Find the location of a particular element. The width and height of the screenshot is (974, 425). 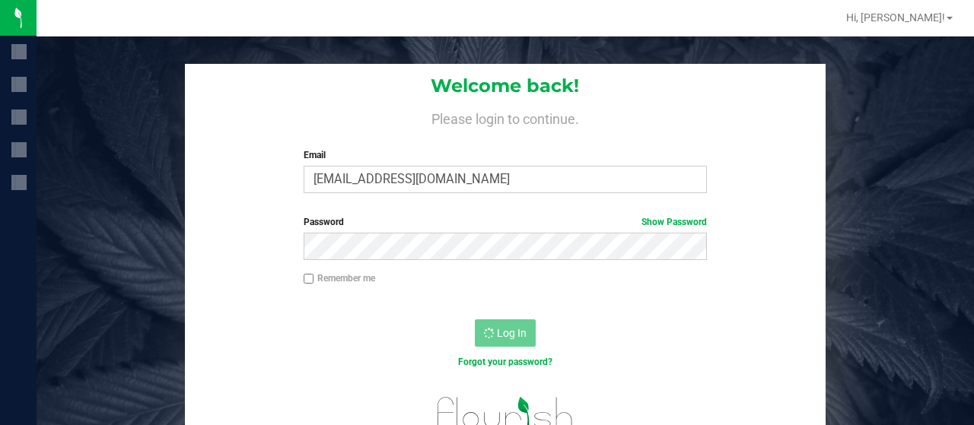

label: Remember me is located at coordinates (339, 278).